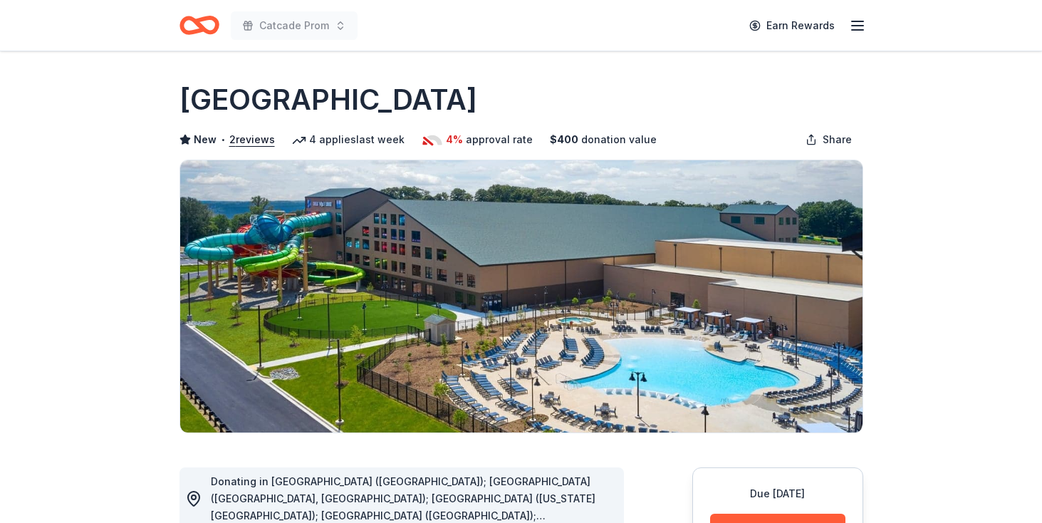  What do you see at coordinates (828, 140) in the screenshot?
I see `button: Share` at bounding box center [828, 140].